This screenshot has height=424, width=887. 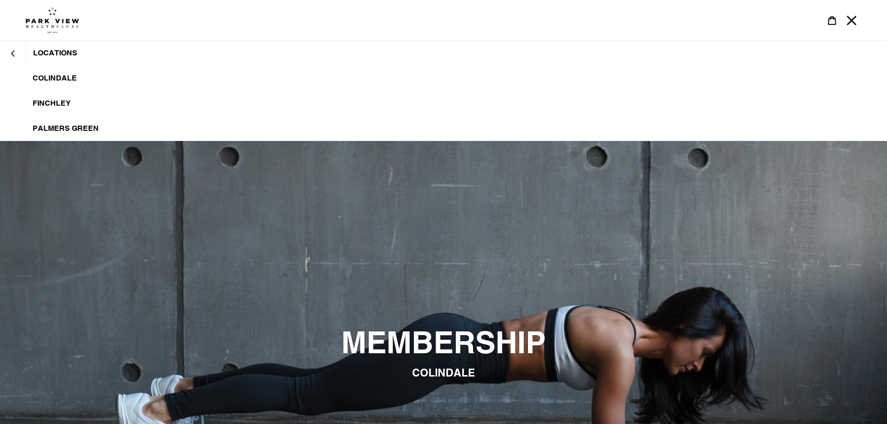 What do you see at coordinates (443, 373) in the screenshot?
I see `span: COLINDALE` at bounding box center [443, 373].